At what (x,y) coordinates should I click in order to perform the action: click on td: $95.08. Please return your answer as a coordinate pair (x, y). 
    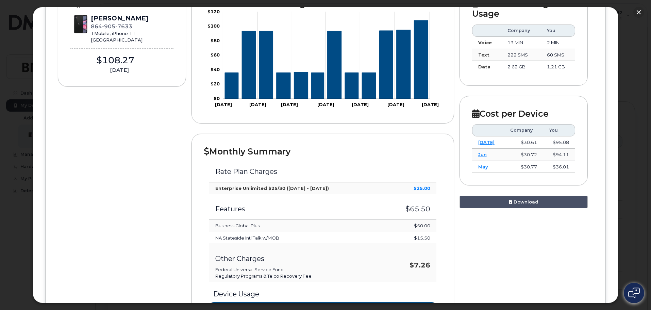
    Looking at the image, I should click on (559, 143).